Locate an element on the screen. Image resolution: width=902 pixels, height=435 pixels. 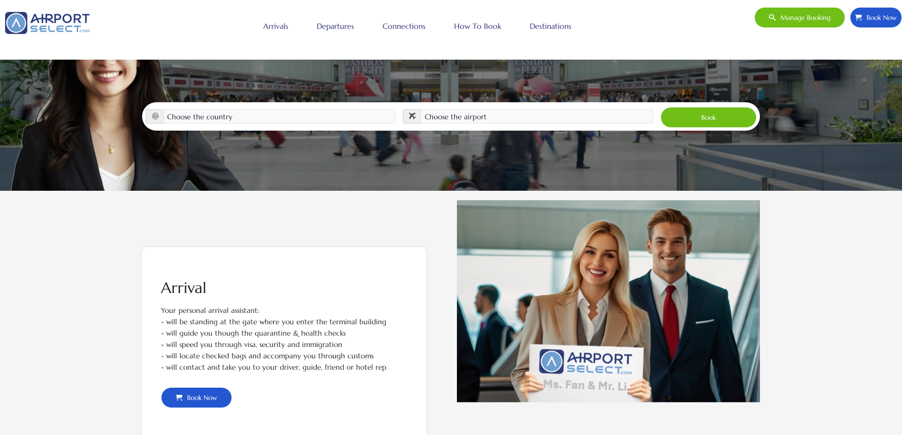
a: Destinations is located at coordinates (550, 26).